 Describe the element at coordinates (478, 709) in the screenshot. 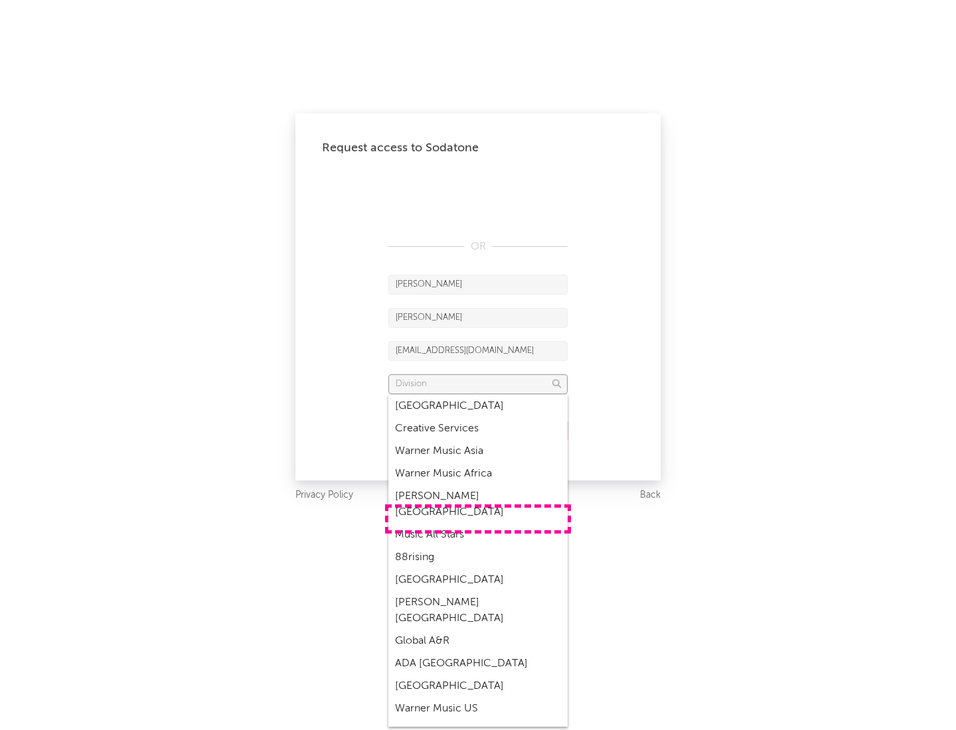

I see `div: Warner Music US` at that location.